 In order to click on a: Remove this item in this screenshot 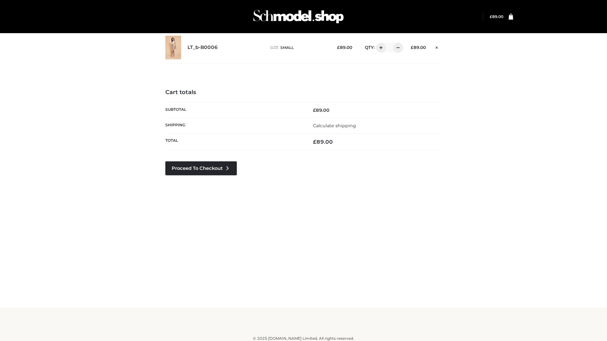, I will do `click(437, 47)`.